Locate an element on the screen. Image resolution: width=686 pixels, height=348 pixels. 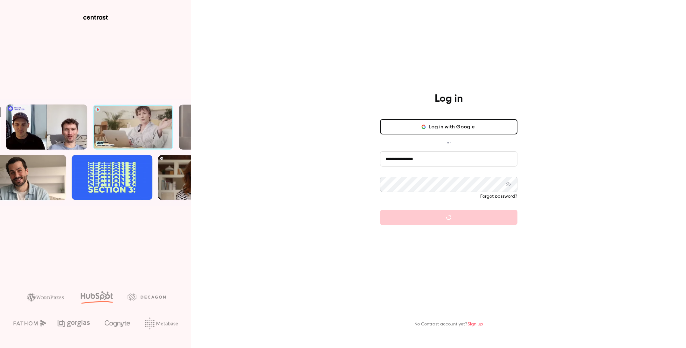
a: Forgot password? is located at coordinates (499, 196).